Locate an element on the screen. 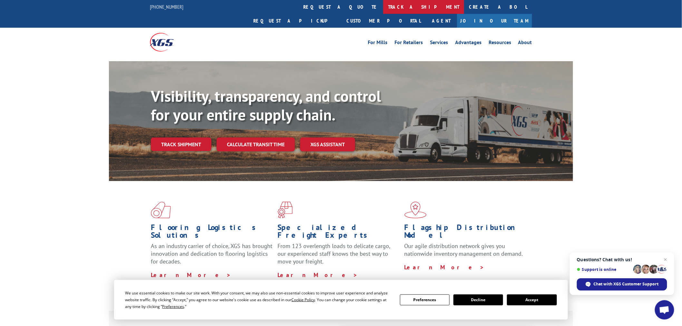 The height and width of the screenshot is (326, 682). a: Agent is located at coordinates (441, 21).